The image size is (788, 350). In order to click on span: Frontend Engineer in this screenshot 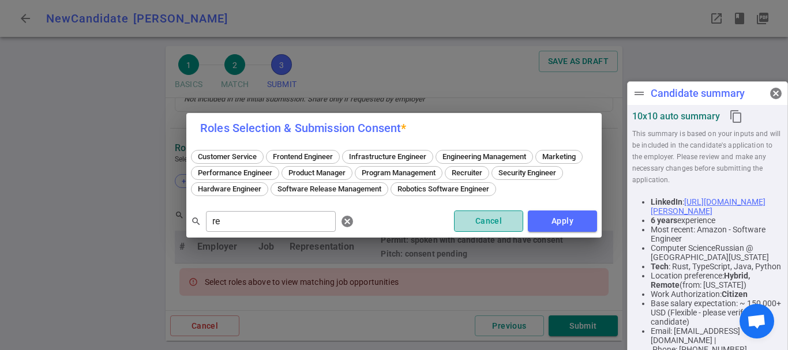, I will do `click(303, 156)`.